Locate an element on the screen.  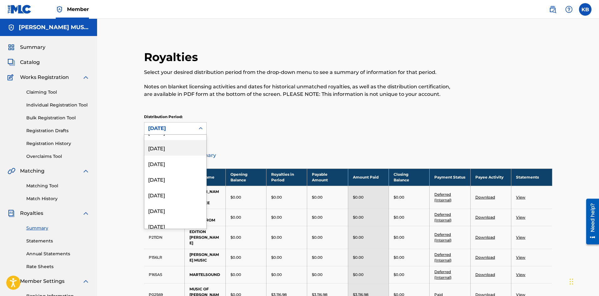
th: Amount Paid is located at coordinates (368, 177).